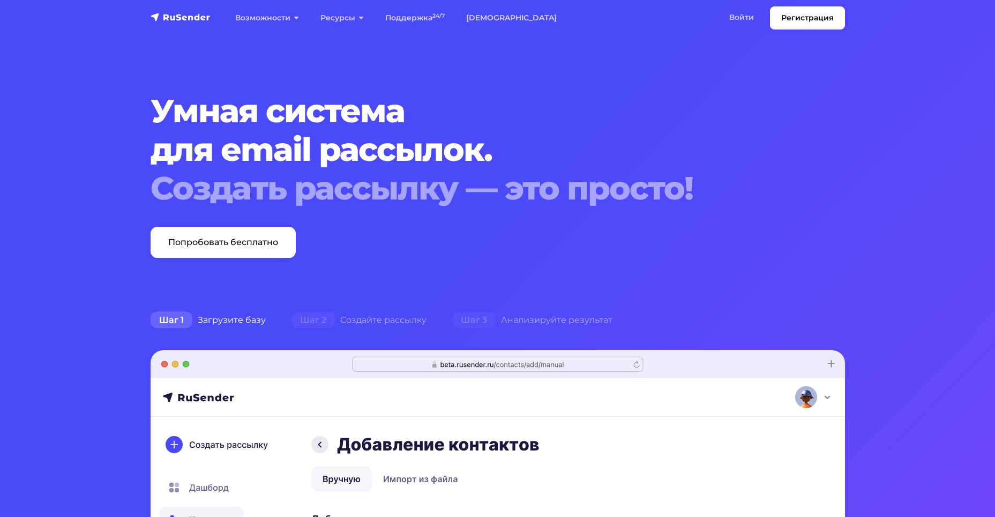 The width and height of the screenshot is (995, 517). Describe the element at coordinates (313, 320) in the screenshot. I see `span: Шаг 2` at that location.